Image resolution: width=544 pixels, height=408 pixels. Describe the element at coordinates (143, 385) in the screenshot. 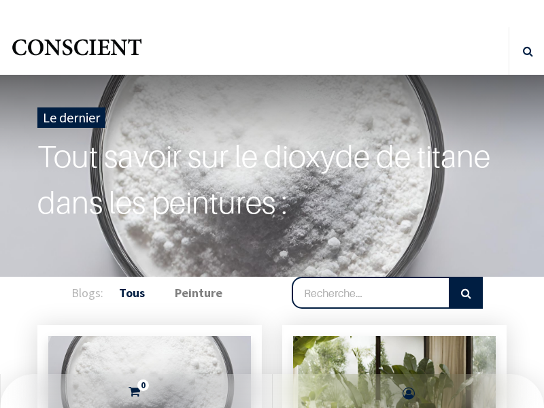

I see `sup: 0` at that location.